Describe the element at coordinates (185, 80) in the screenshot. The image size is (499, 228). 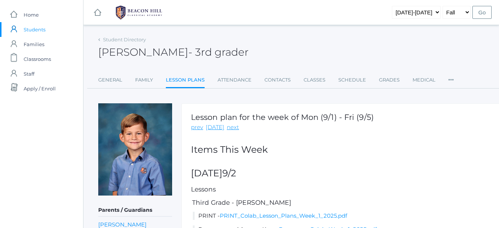
I see `a: Lesson Plans` at that location.